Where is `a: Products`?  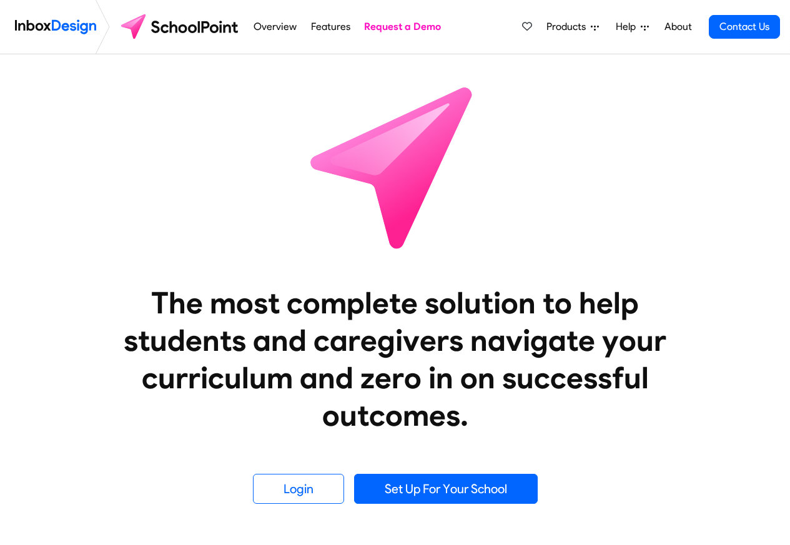
a: Products is located at coordinates (572, 27).